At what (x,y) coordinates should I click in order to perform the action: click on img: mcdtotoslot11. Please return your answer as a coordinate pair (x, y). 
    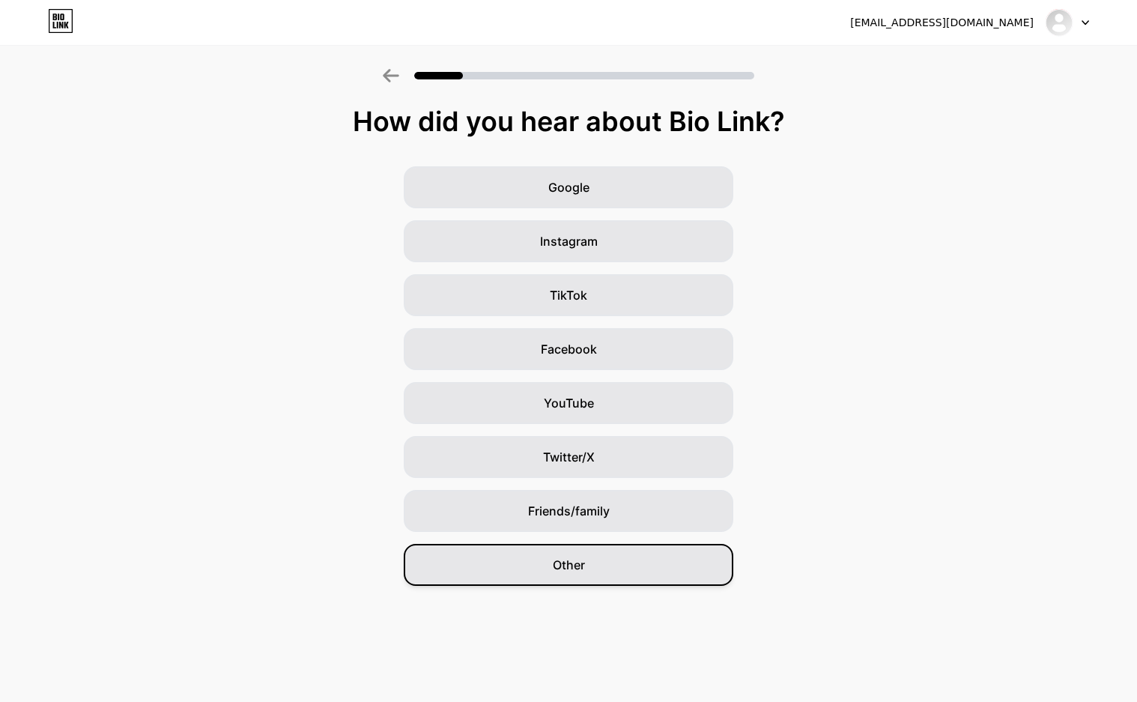
    Looking at the image, I should click on (1059, 22).